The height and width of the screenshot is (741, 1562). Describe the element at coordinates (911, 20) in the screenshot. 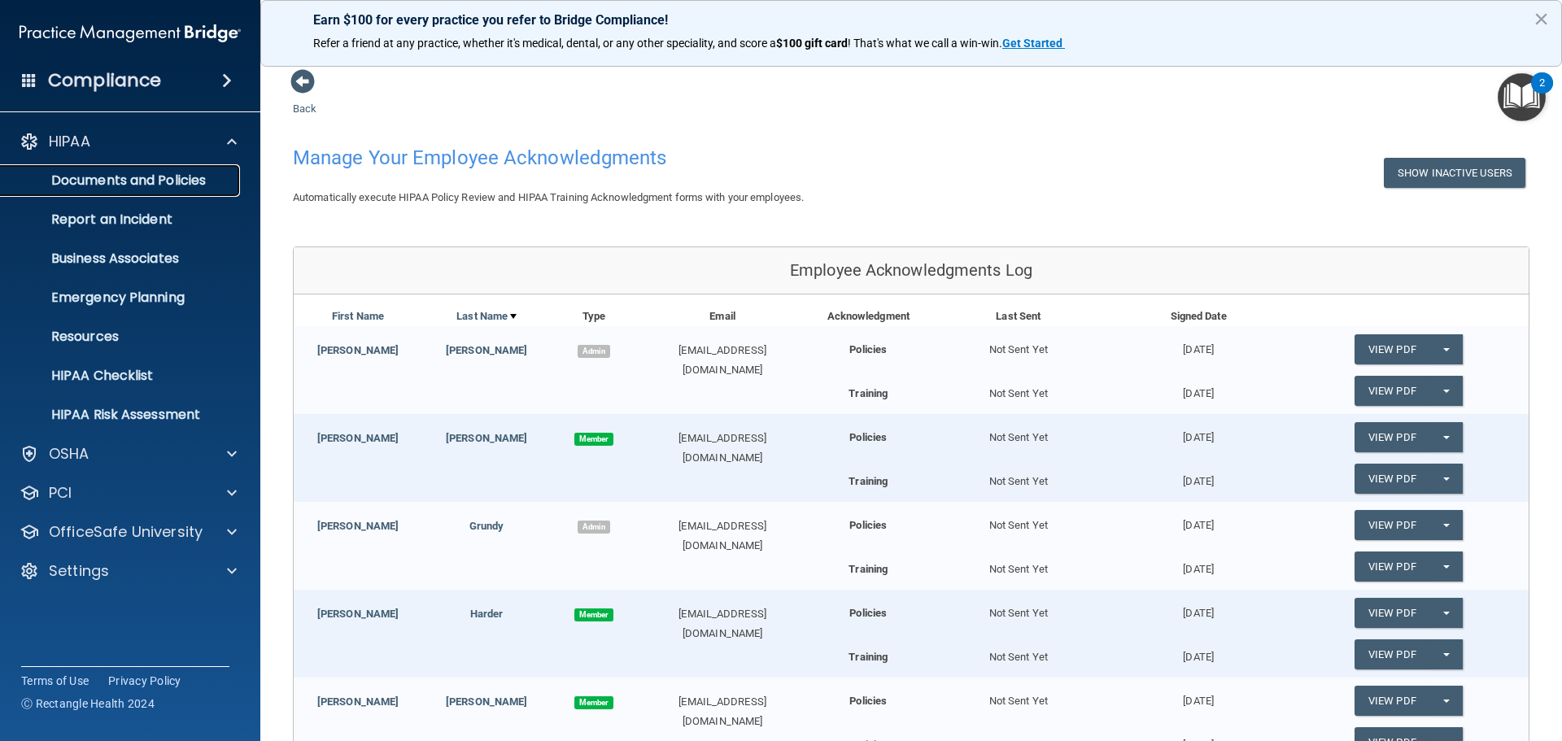

I see `p: Earn $100 for every practice you refer to Bridge Compliance!` at that location.